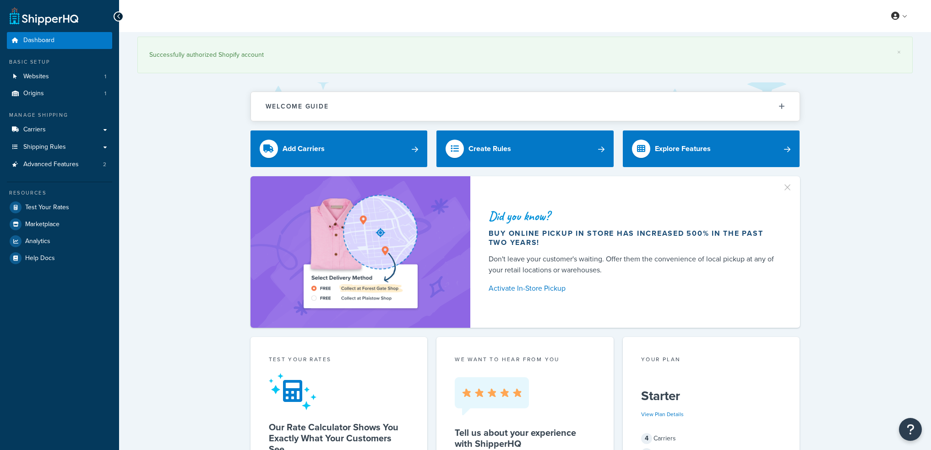 This screenshot has height=450, width=931. Describe the element at coordinates (634, 265) in the screenshot. I see `div: Don't leave your customer's waiting. Offer them the convenience of local pickup at any of your re...` at that location.